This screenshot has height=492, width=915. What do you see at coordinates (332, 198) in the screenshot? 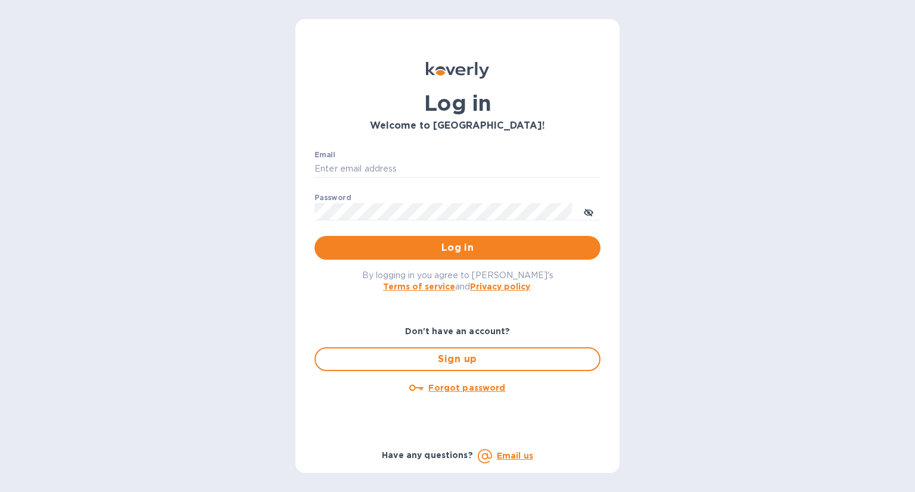
I see `label: Password` at bounding box center [332, 198].